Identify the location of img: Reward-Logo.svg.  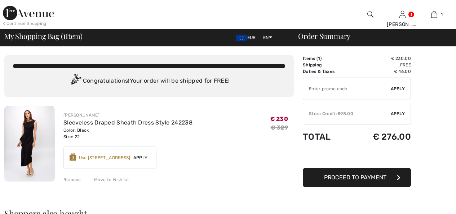
(73, 157).